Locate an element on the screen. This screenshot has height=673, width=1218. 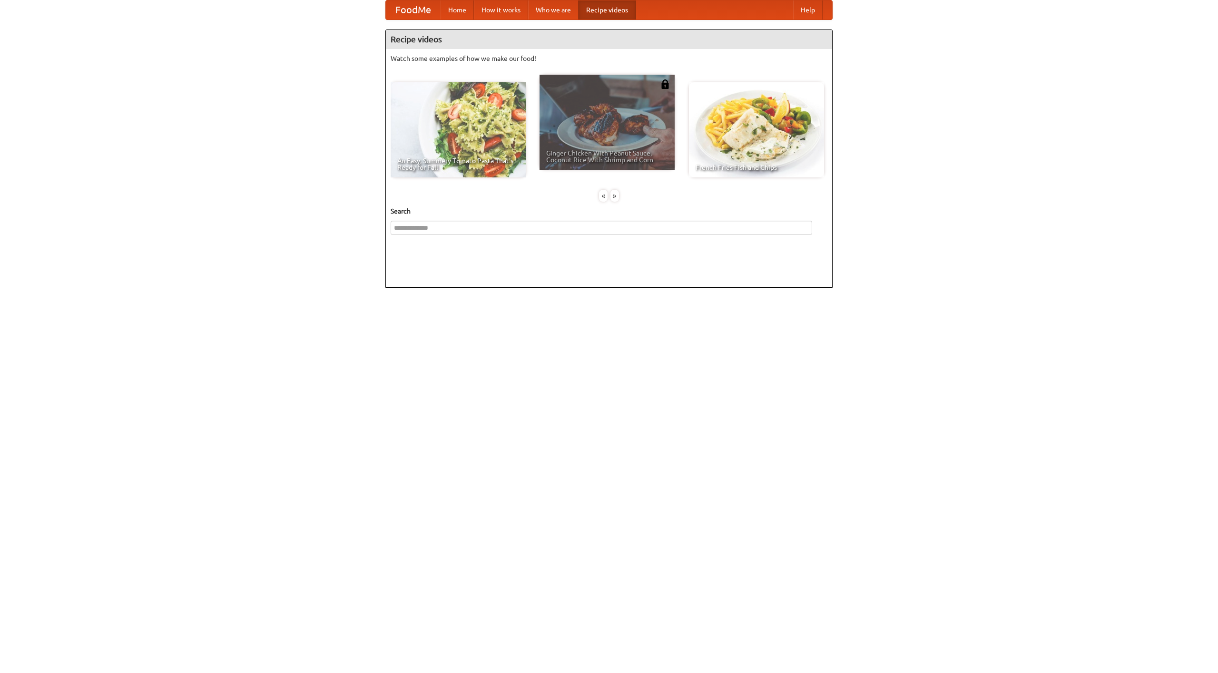
a: How it works is located at coordinates (501, 10).